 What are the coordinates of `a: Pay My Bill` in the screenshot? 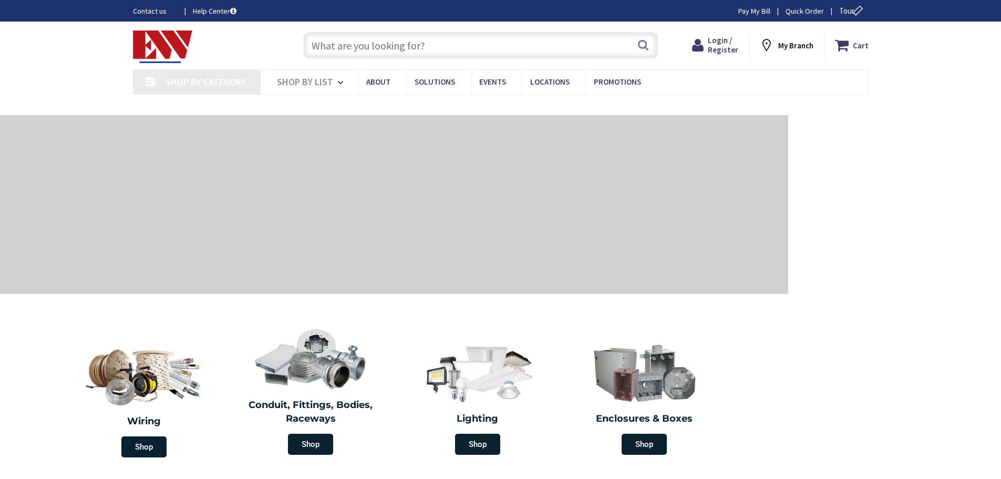 It's located at (754, 11).